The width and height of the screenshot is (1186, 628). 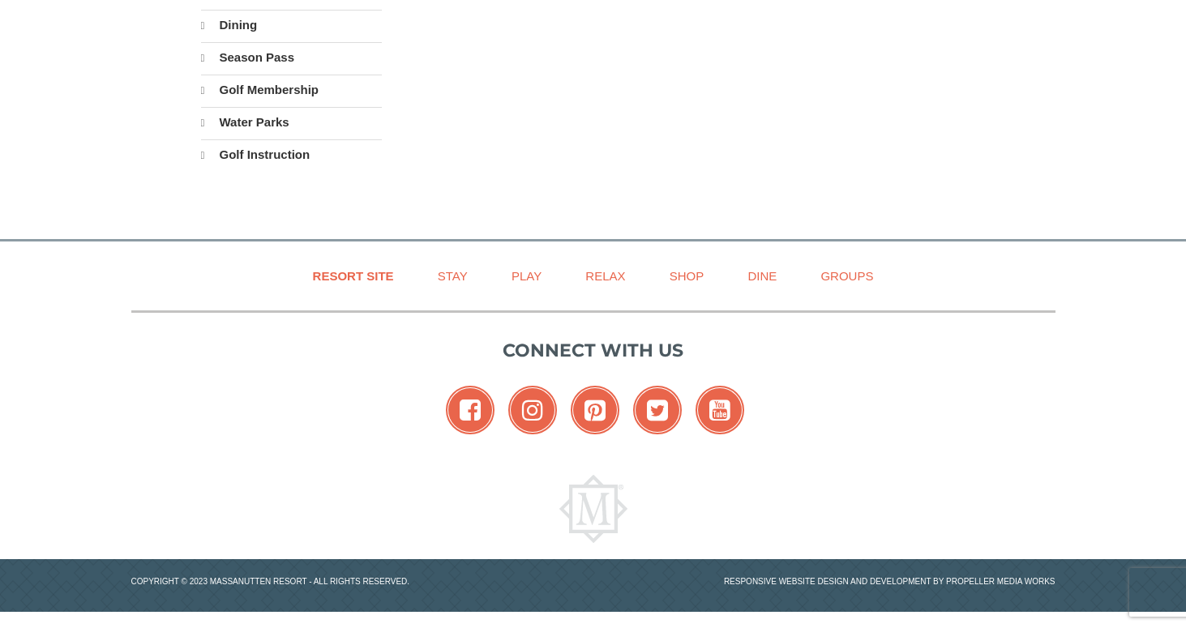 What do you see at coordinates (291, 155) in the screenshot?
I see `a: Golf Instruction` at bounding box center [291, 155].